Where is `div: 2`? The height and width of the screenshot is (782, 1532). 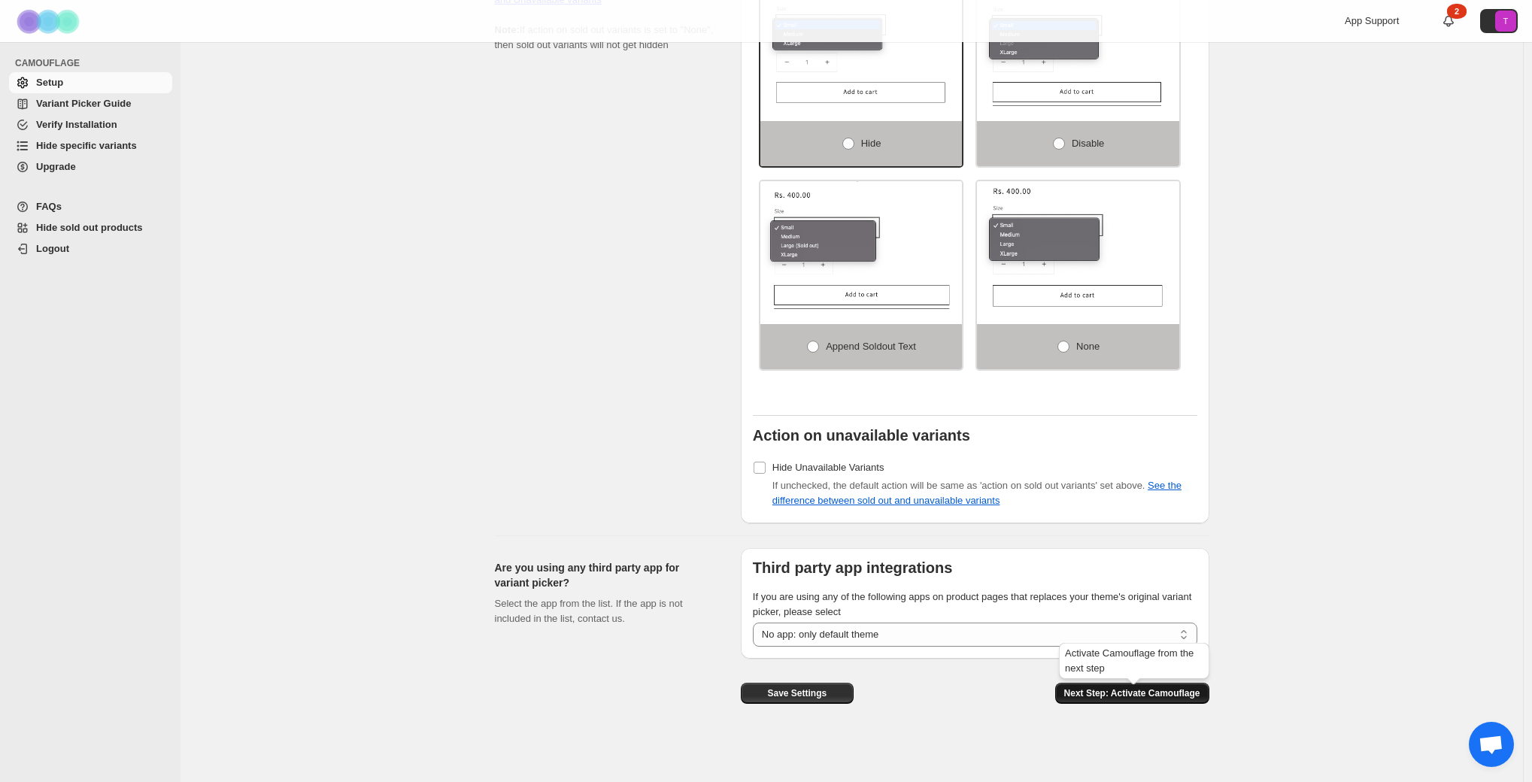
div: 2 is located at coordinates (1457, 11).